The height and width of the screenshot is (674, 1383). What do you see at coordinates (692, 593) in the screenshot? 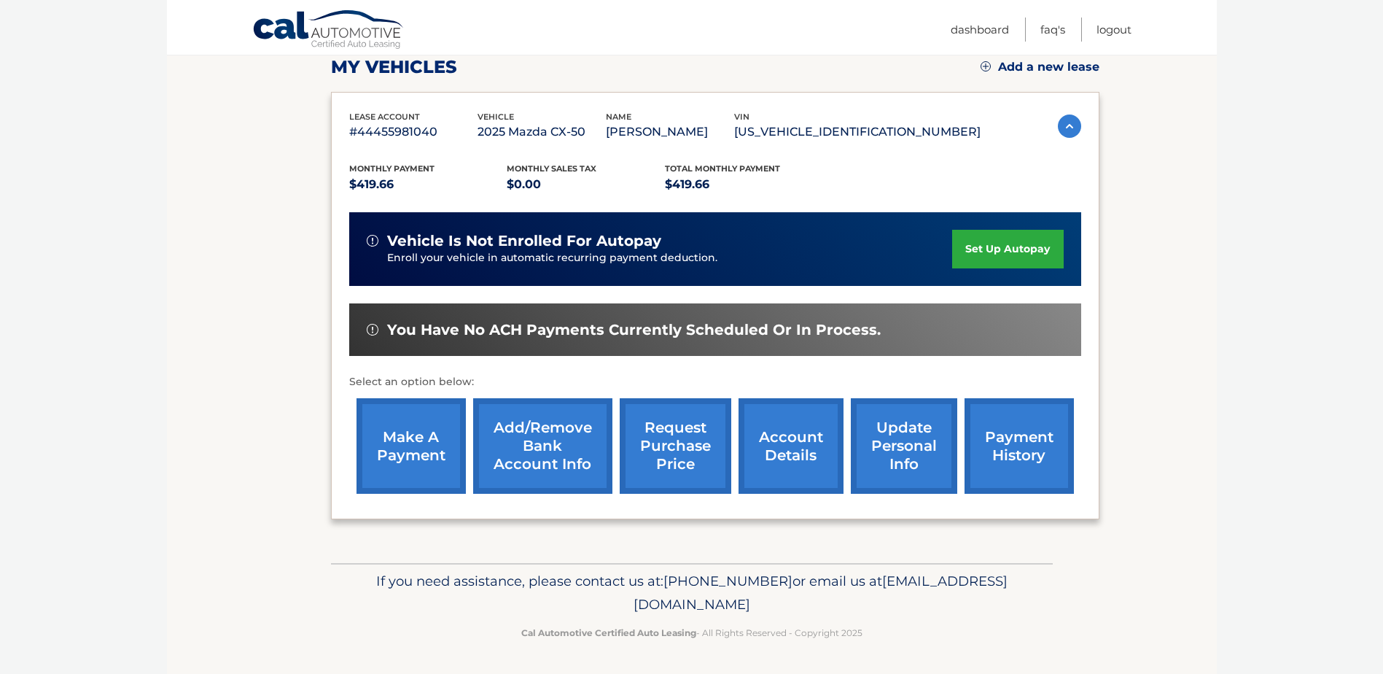
I see `p: If you need assistance, please contact us at: or email us at` at bounding box center [692, 593].